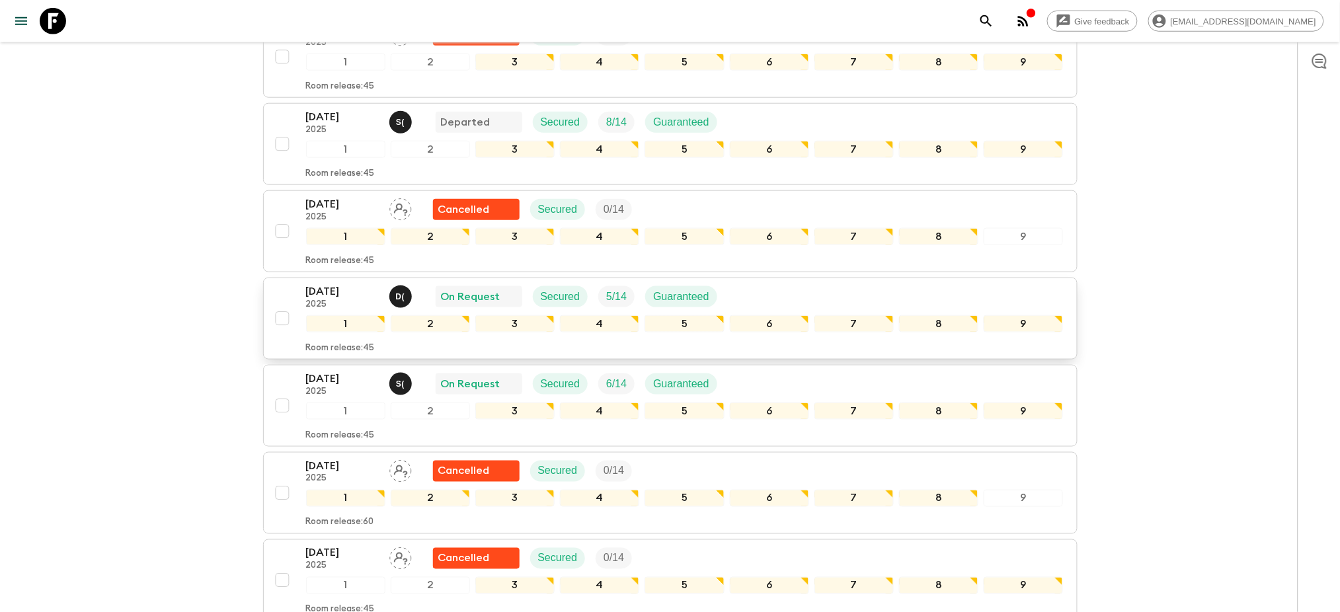 This screenshot has height=612, width=1340. Describe the element at coordinates (465, 122) in the screenshot. I see `p: Departed` at that location.